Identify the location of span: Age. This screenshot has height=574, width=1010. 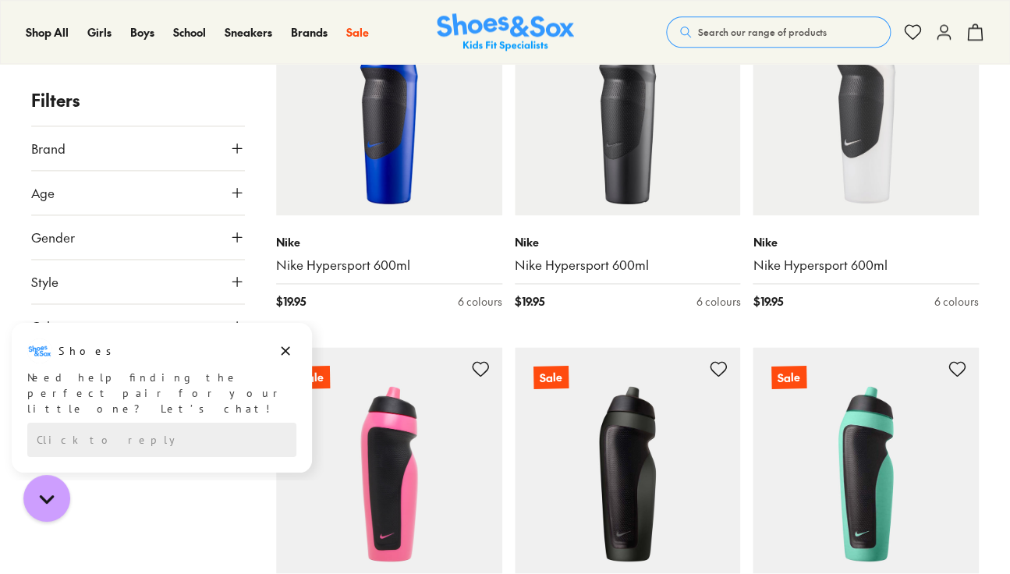
(43, 193).